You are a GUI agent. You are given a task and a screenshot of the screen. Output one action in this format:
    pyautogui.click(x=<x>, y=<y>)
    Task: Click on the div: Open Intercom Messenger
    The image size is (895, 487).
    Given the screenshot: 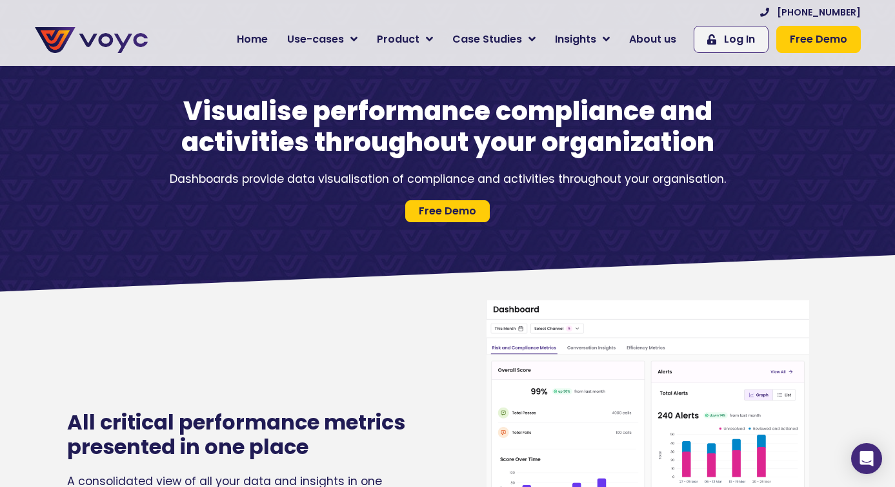 What is the action you would take?
    pyautogui.click(x=867, y=458)
    